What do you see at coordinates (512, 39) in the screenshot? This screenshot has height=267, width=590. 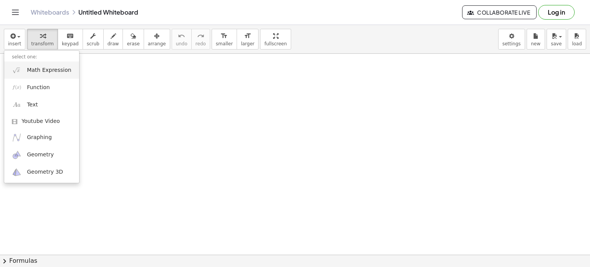 I see `button: settings` at bounding box center [512, 39].